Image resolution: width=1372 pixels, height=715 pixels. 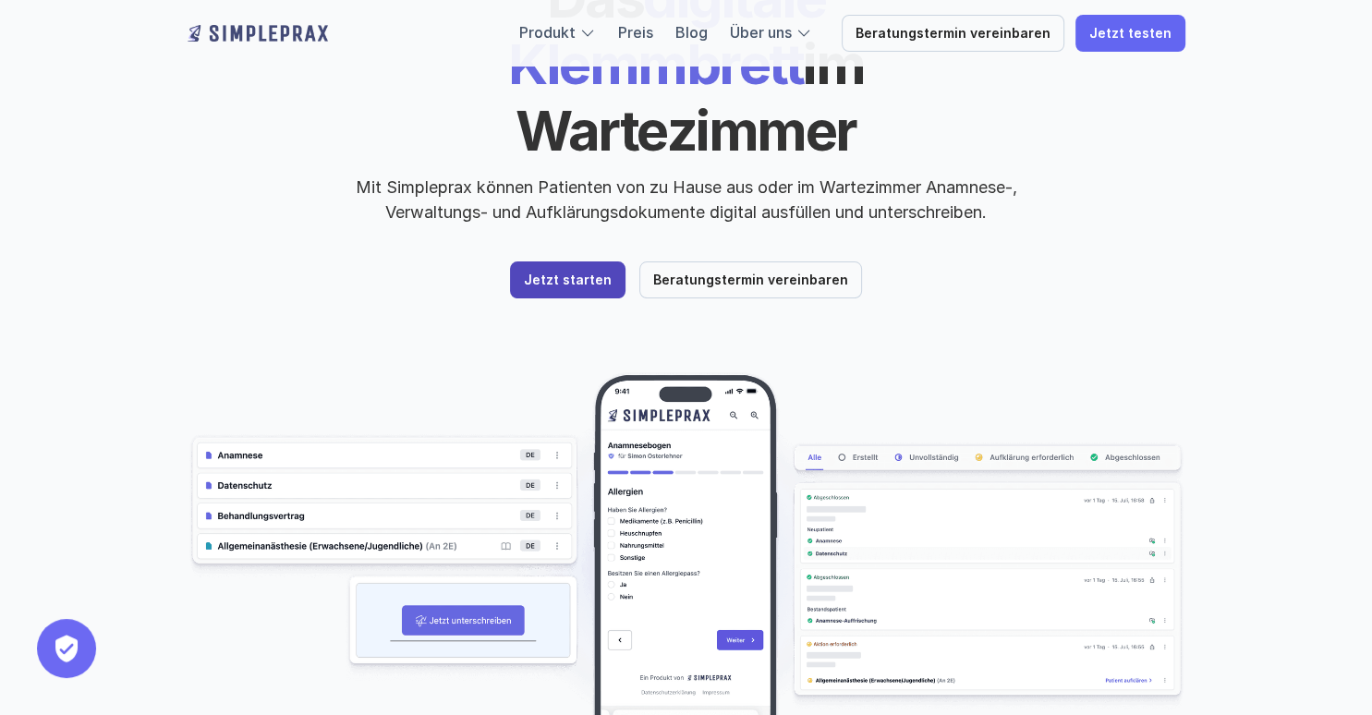 What do you see at coordinates (1130, 33) in the screenshot?
I see `p: Jetzt testen` at bounding box center [1130, 33].